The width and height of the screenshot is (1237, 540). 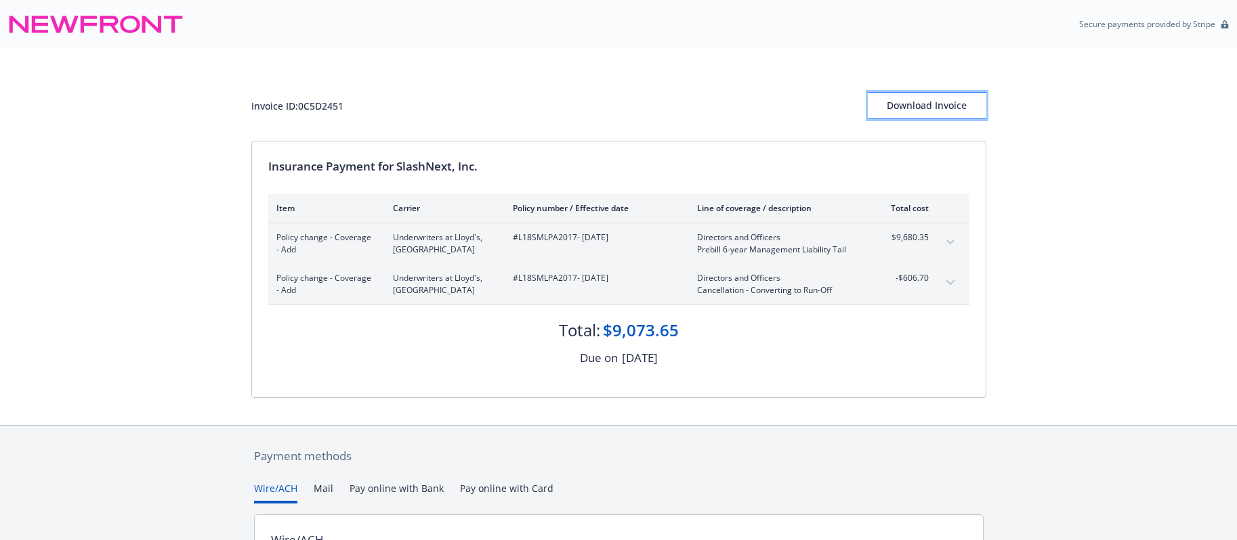 What do you see at coordinates (442, 208) in the screenshot?
I see `div: Carrier` at bounding box center [442, 208].